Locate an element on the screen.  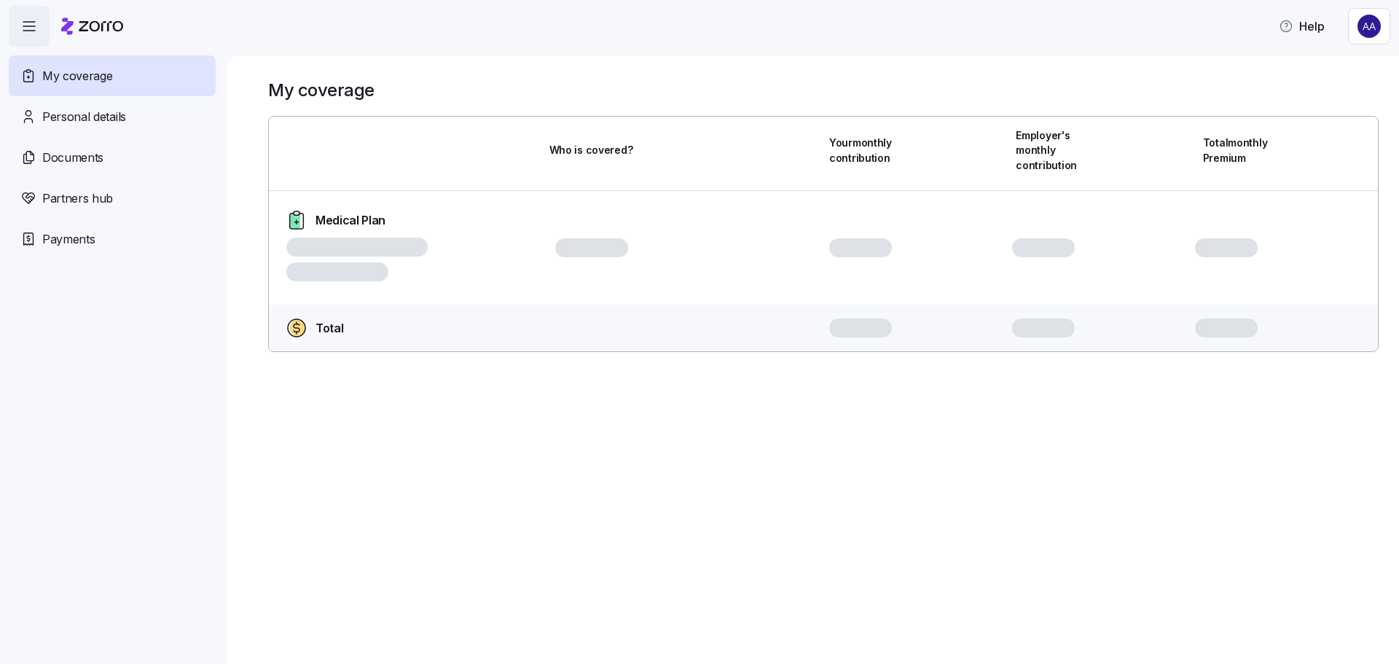
a: My coverage is located at coordinates (112, 76).